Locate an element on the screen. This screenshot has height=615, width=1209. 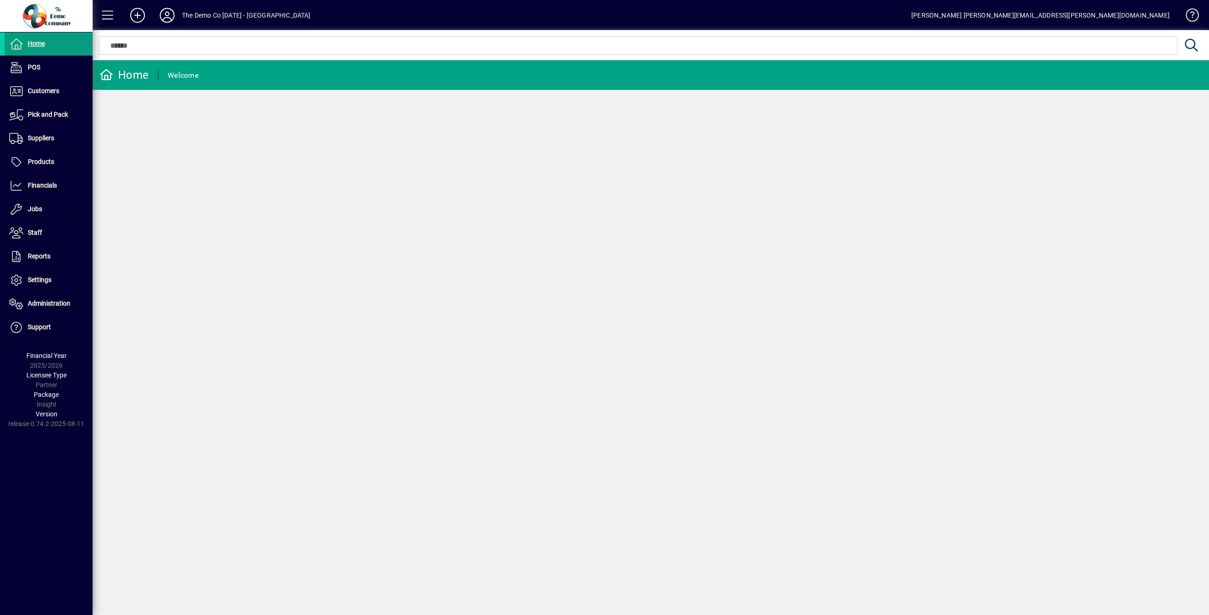
span: Support is located at coordinates (39, 327).